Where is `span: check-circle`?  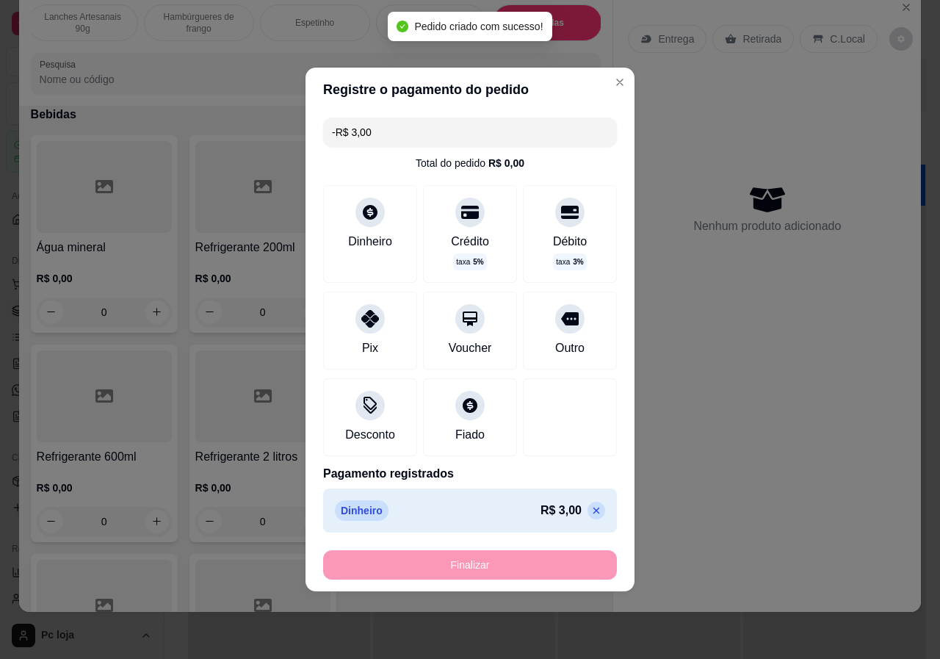 span: check-circle is located at coordinates (403, 26).